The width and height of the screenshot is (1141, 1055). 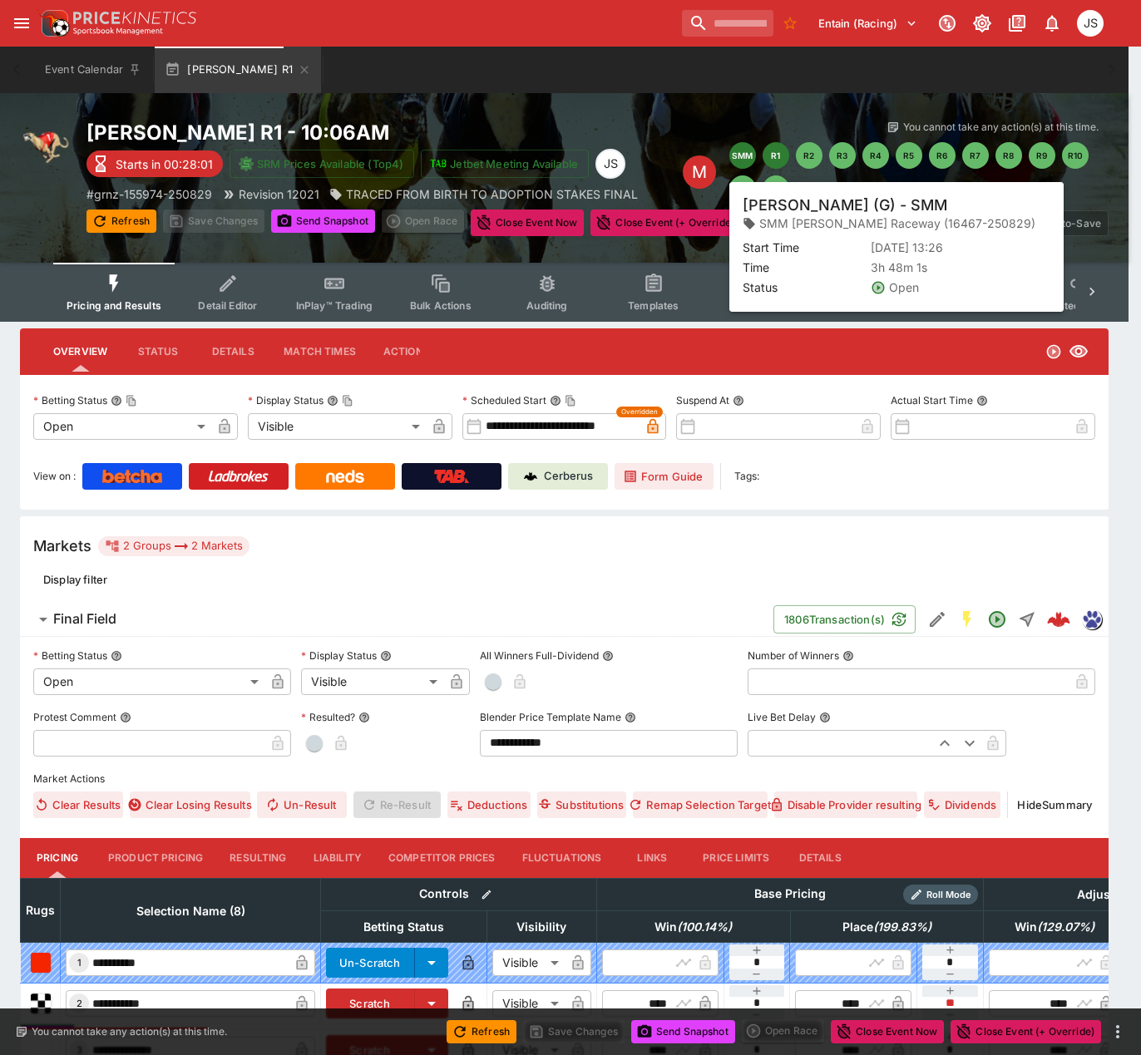 What do you see at coordinates (190, 805) in the screenshot?
I see `button: Clear Losing Results` at bounding box center [190, 805].